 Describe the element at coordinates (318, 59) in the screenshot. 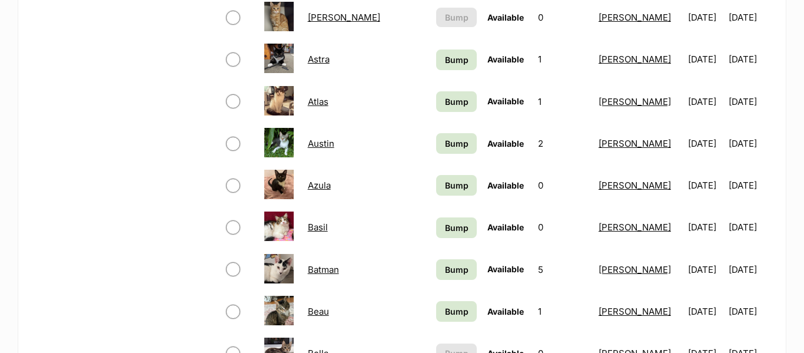

I see `a: Astra` at that location.